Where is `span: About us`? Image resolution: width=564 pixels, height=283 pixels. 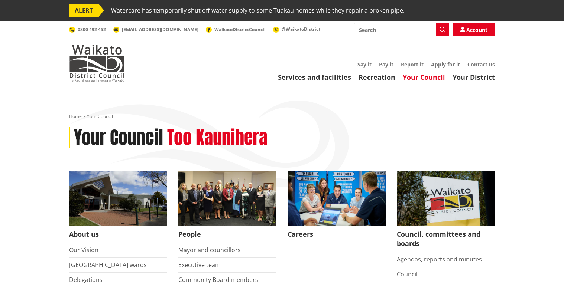 span: About us is located at coordinates (118, 235).